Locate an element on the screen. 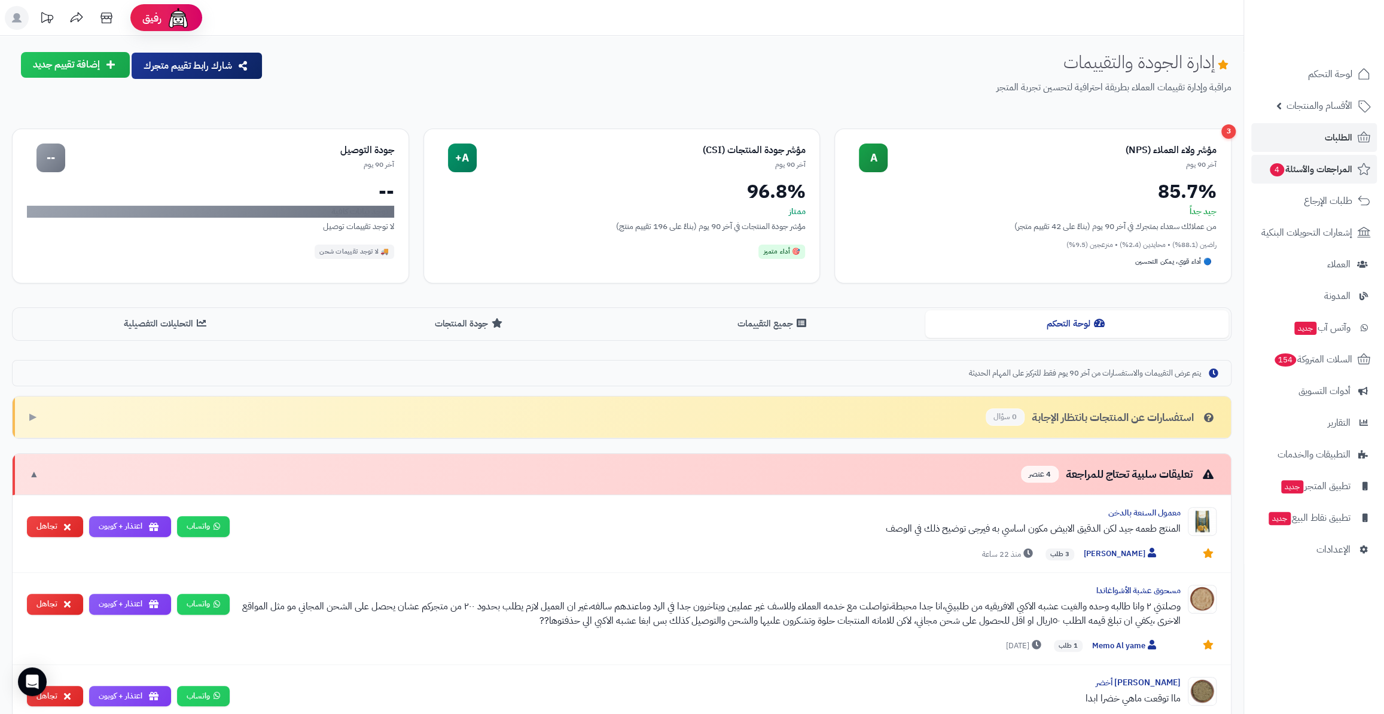 The height and width of the screenshot is (714, 1384). span: التطبيقات والخدمات is located at coordinates (1314, 454).